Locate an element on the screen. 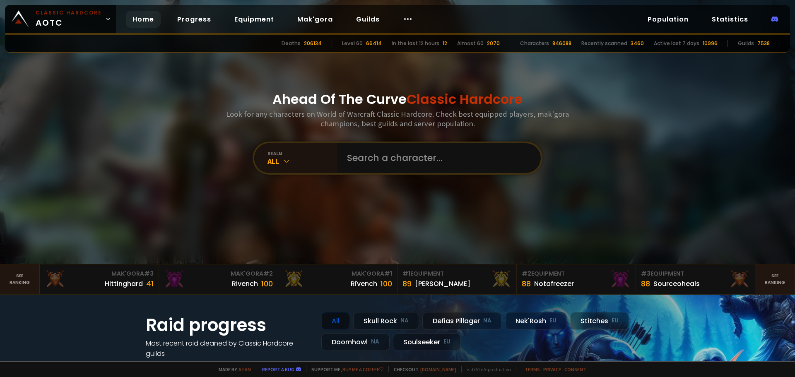 This screenshot has width=795, height=377. a: Buy me a coffee is located at coordinates (363, 369).